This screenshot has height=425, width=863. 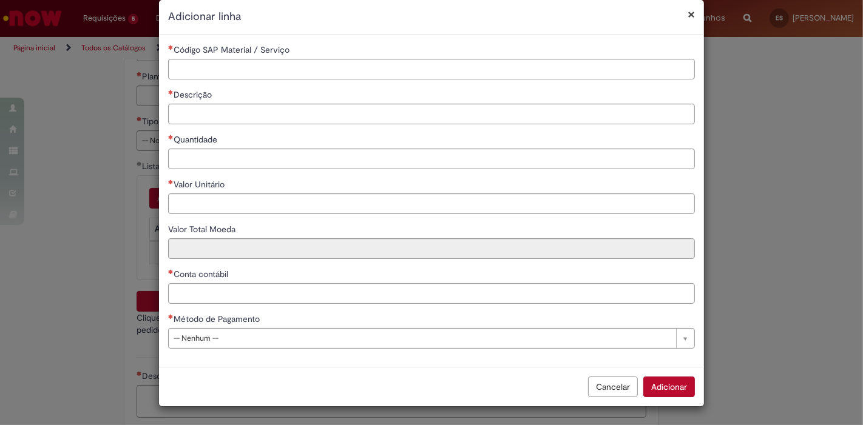 What do you see at coordinates (203, 229) in the screenshot?
I see `span: Somente leitura - Valor Total Moeda` at bounding box center [203, 229].